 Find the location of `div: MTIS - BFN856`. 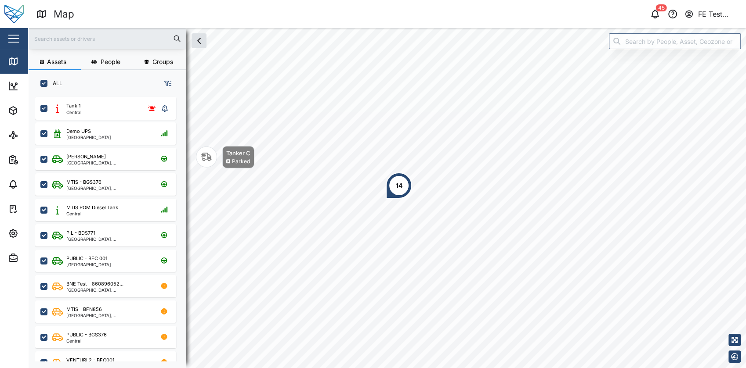

div: MTIS - BFN856 is located at coordinates (84, 310).